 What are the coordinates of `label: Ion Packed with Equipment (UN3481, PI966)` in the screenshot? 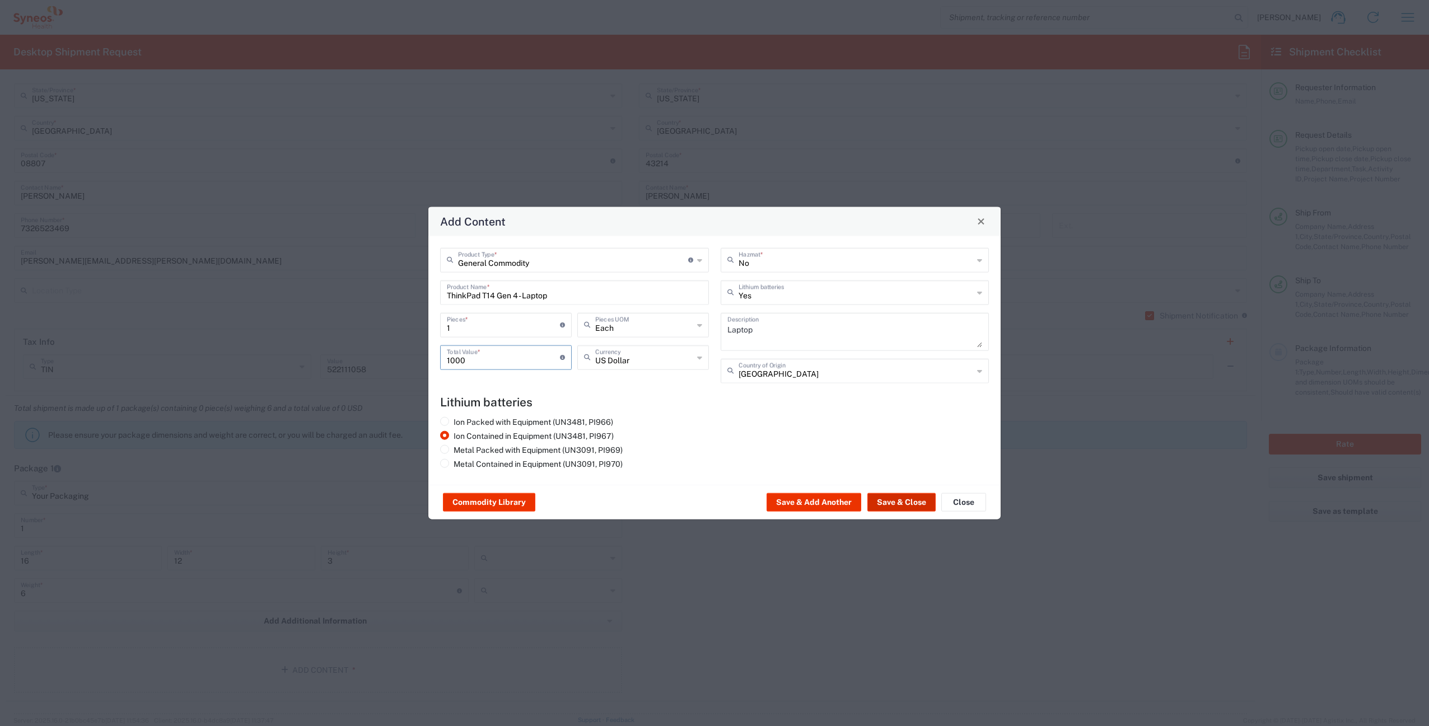 It's located at (526, 422).